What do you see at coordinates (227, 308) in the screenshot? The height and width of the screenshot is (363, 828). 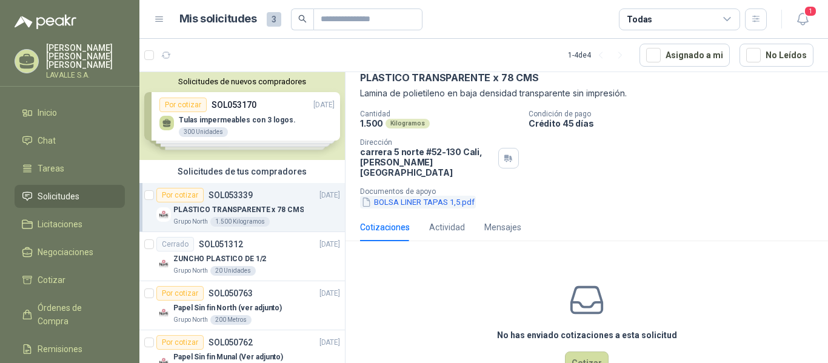 I see `p: Papel Sin fin North (ver adjunto)` at bounding box center [227, 308].